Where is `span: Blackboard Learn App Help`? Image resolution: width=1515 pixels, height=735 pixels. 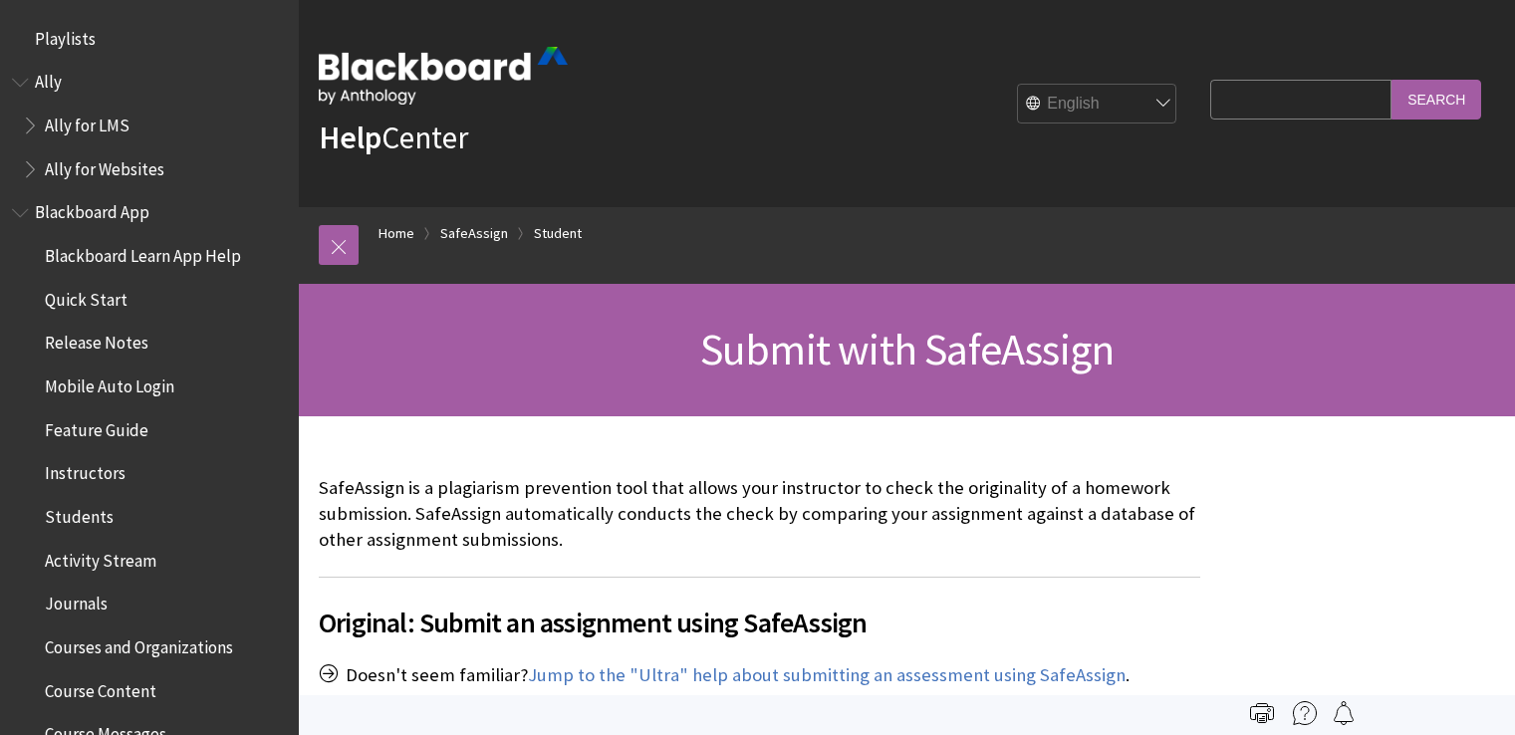 span: Blackboard Learn App Help is located at coordinates (142, 252).